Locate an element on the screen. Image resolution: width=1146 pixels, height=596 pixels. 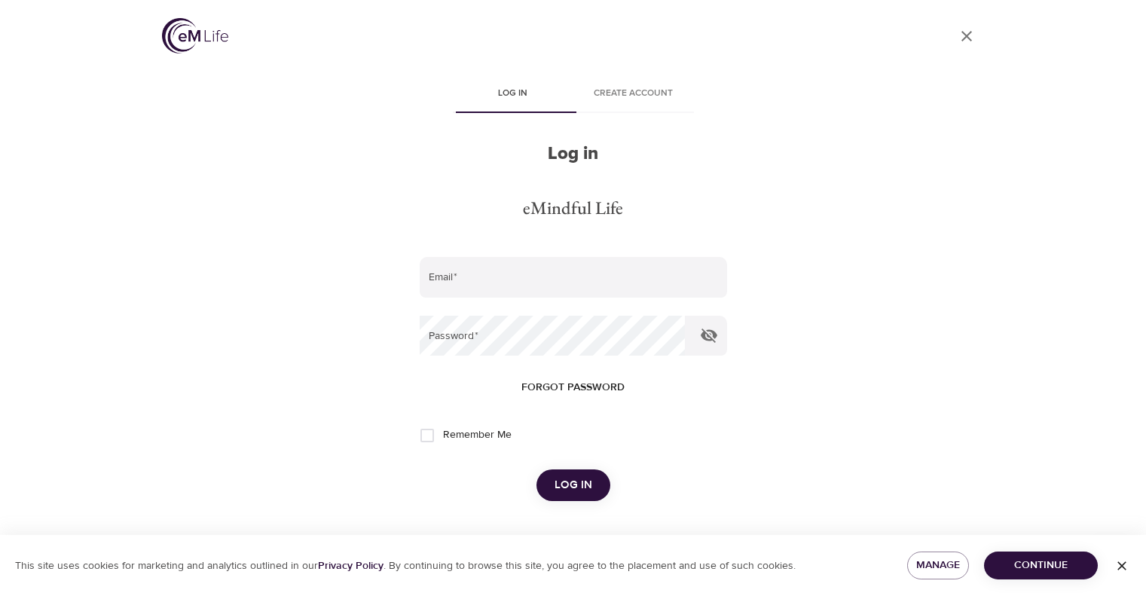
span: Manage is located at coordinates (938, 565).